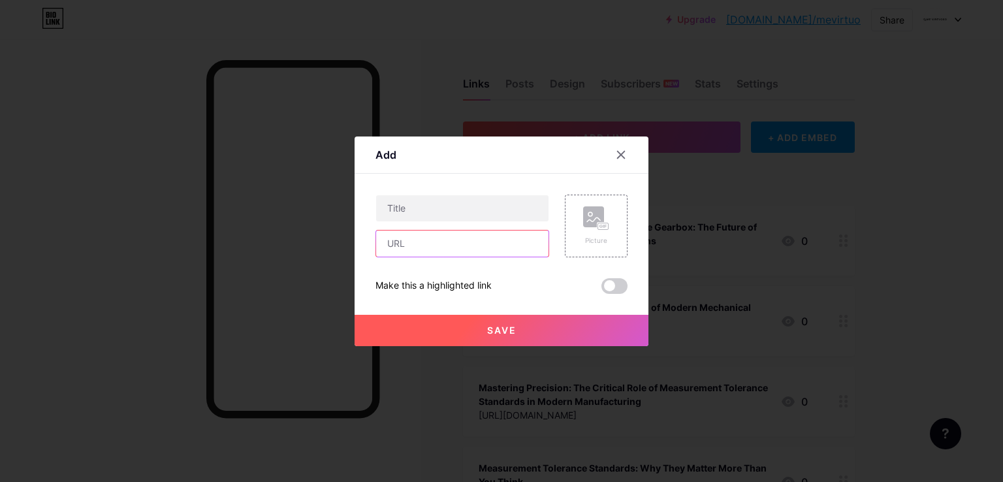  What do you see at coordinates (502, 330) in the screenshot?
I see `span: Save` at bounding box center [502, 330].